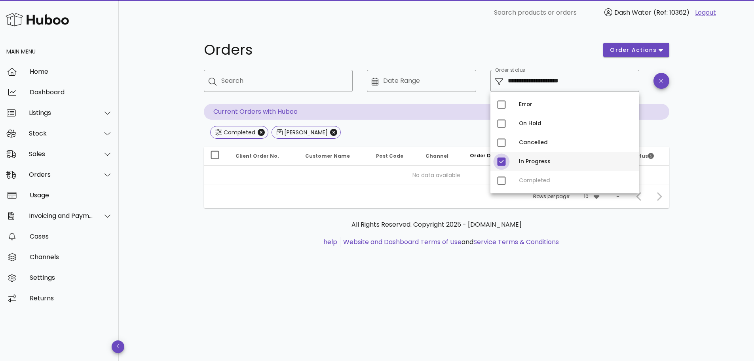  What do you see at coordinates (636, 50) in the screenshot?
I see `button: order actions` at bounding box center [636, 50].